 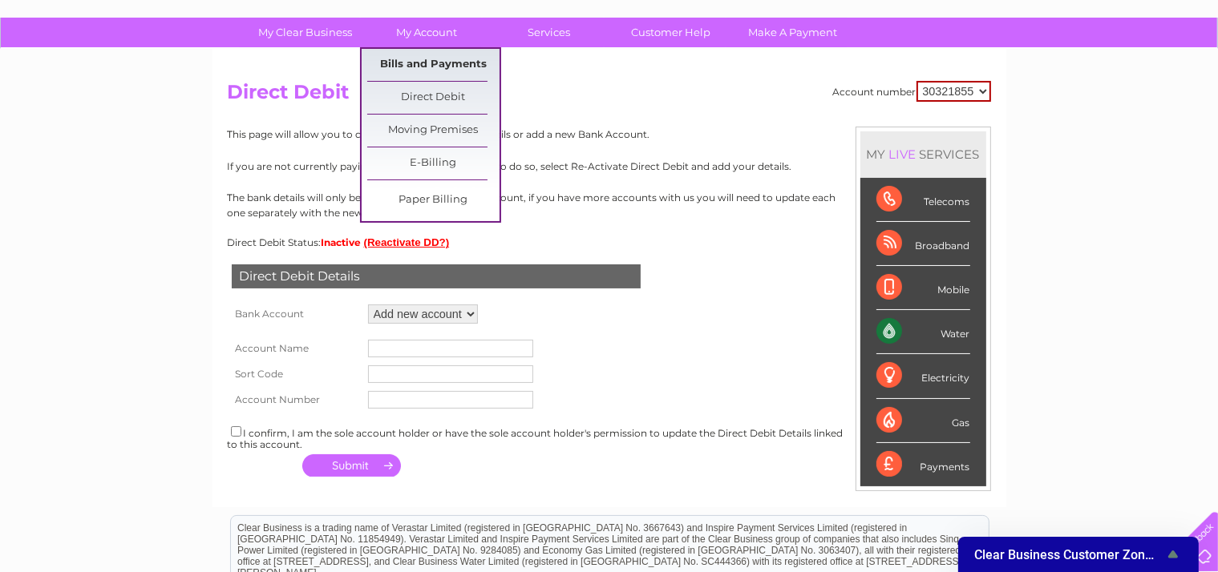 I want to click on span: 0333 014 3131, so click(x=971, y=18).